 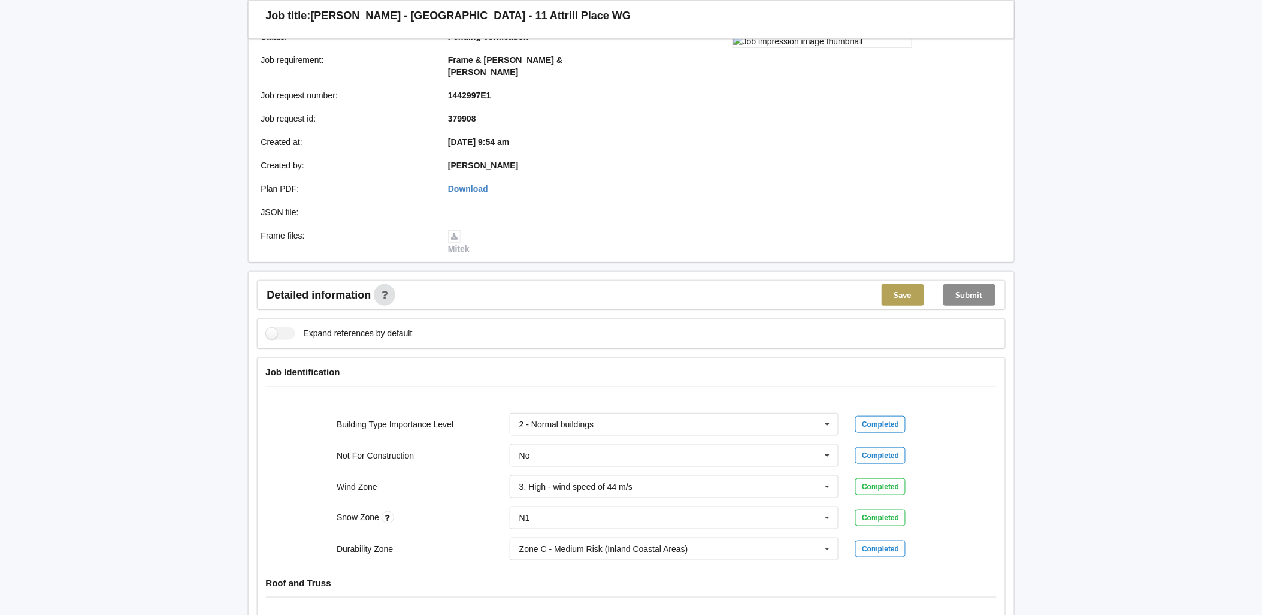 What do you see at coordinates (632, 371) in the screenshot?
I see `h4: Job Identification` at bounding box center [632, 371].